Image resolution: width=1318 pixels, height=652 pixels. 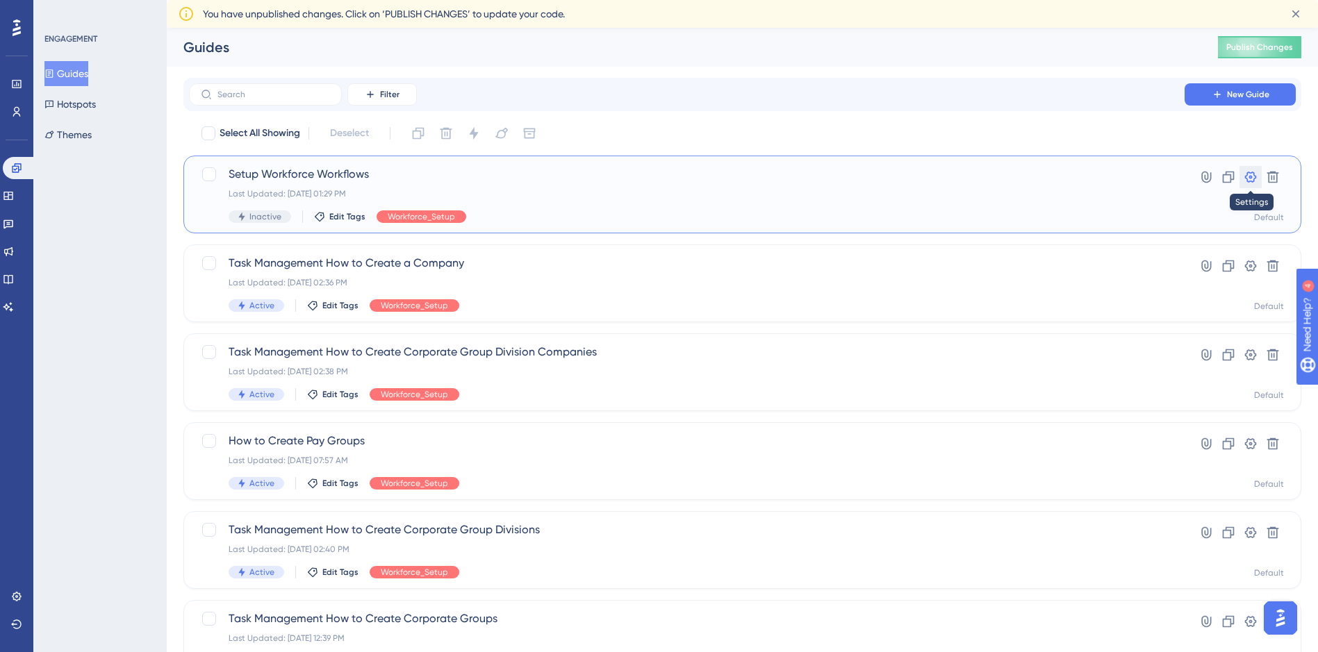 What do you see at coordinates (686, 530) in the screenshot?
I see `span: Task Management How to Create Corporate Group Divisions` at bounding box center [686, 530].